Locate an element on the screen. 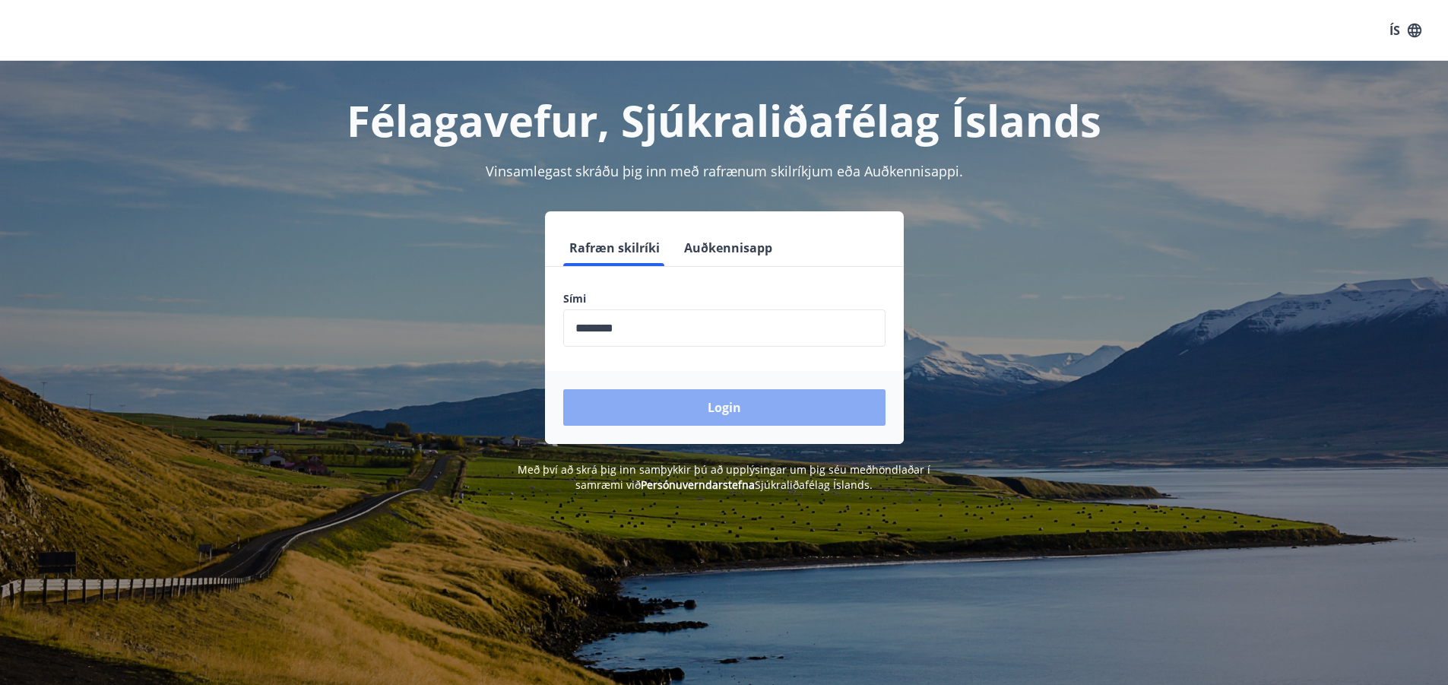 The width and height of the screenshot is (1448, 685). h1: Félagavefur, Sjúkraliðafélag Íslands is located at coordinates (724, 120).